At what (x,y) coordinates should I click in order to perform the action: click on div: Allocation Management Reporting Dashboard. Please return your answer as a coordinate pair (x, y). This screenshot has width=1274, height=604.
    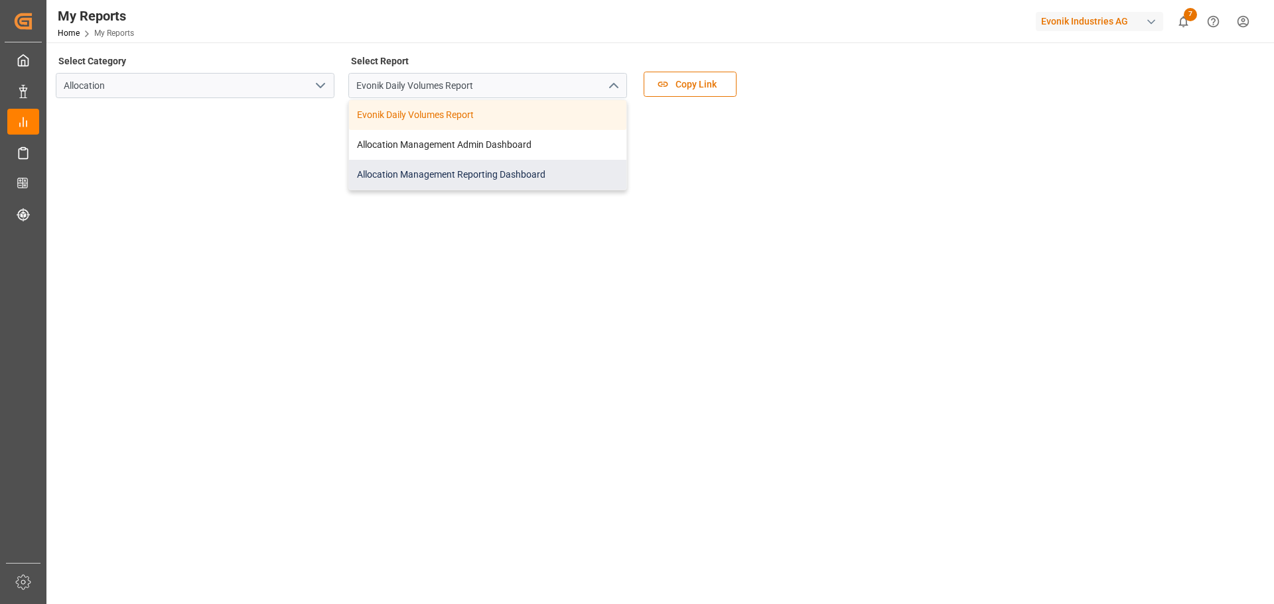
    Looking at the image, I should click on (488, 174).